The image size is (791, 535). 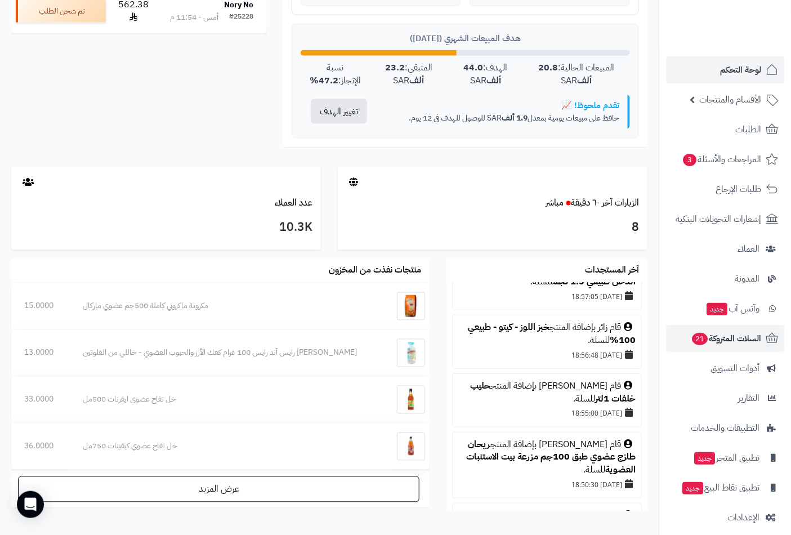 I want to click on span: إشعارات التحويلات البنكية, so click(x=718, y=219).